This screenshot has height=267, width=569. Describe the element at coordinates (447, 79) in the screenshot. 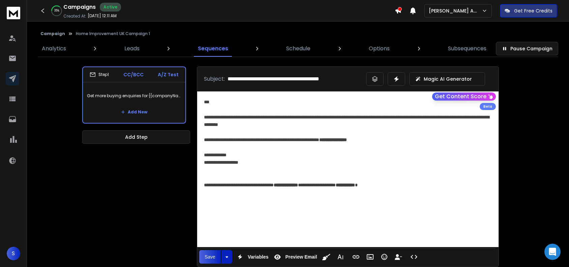

I see `button: Magic AI Generator` at that location.